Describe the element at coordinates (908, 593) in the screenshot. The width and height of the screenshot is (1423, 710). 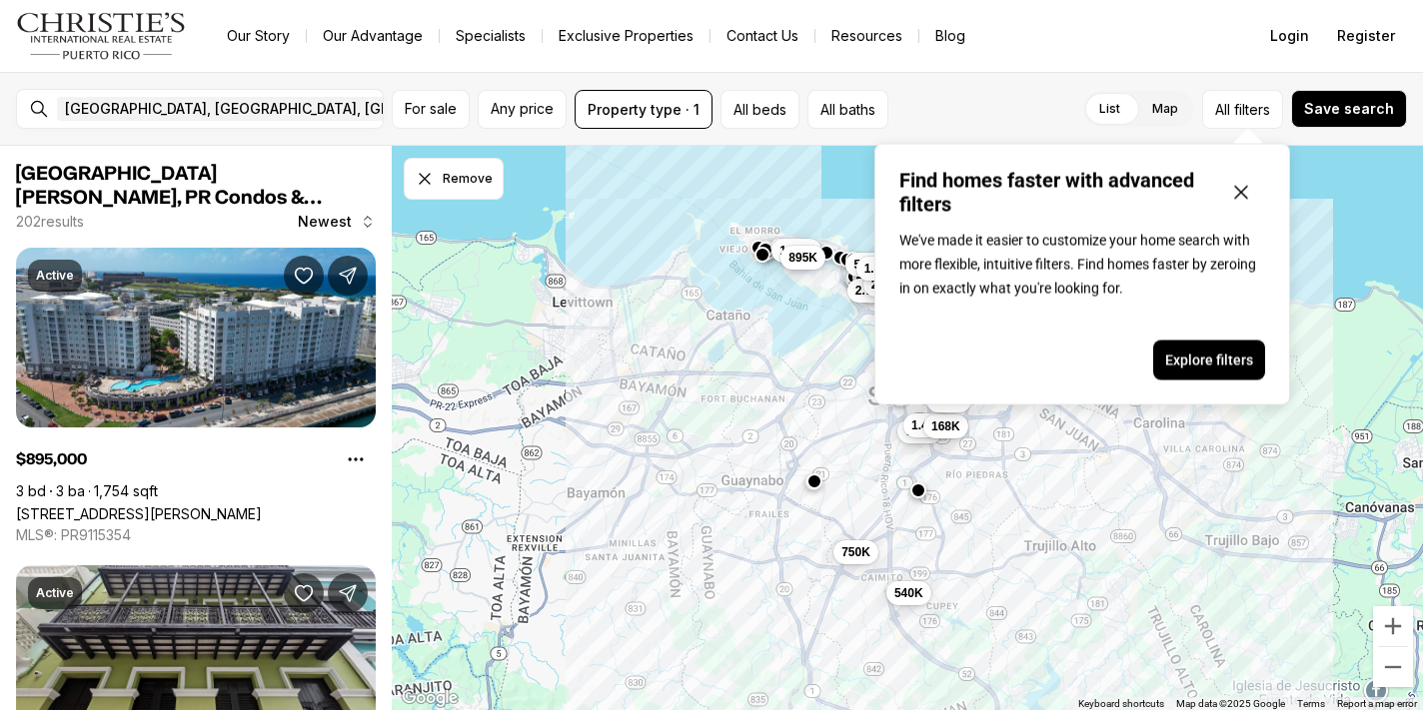
I see `button: 540K` at that location.